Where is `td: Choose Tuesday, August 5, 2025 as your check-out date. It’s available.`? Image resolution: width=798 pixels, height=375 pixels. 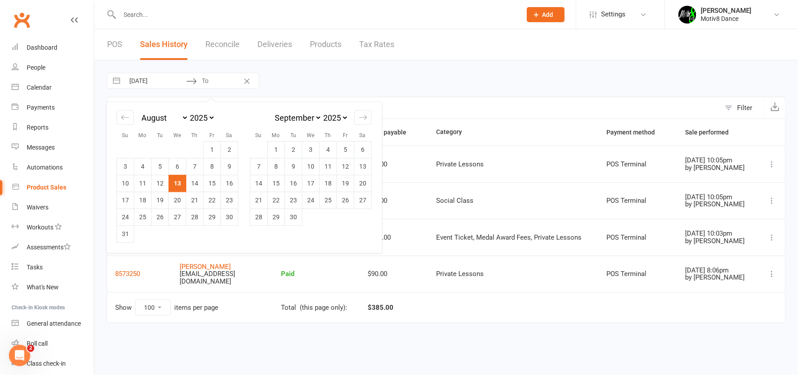 td: Choose Tuesday, August 5, 2025 as your check-out date. It’s available. is located at coordinates (160, 167).